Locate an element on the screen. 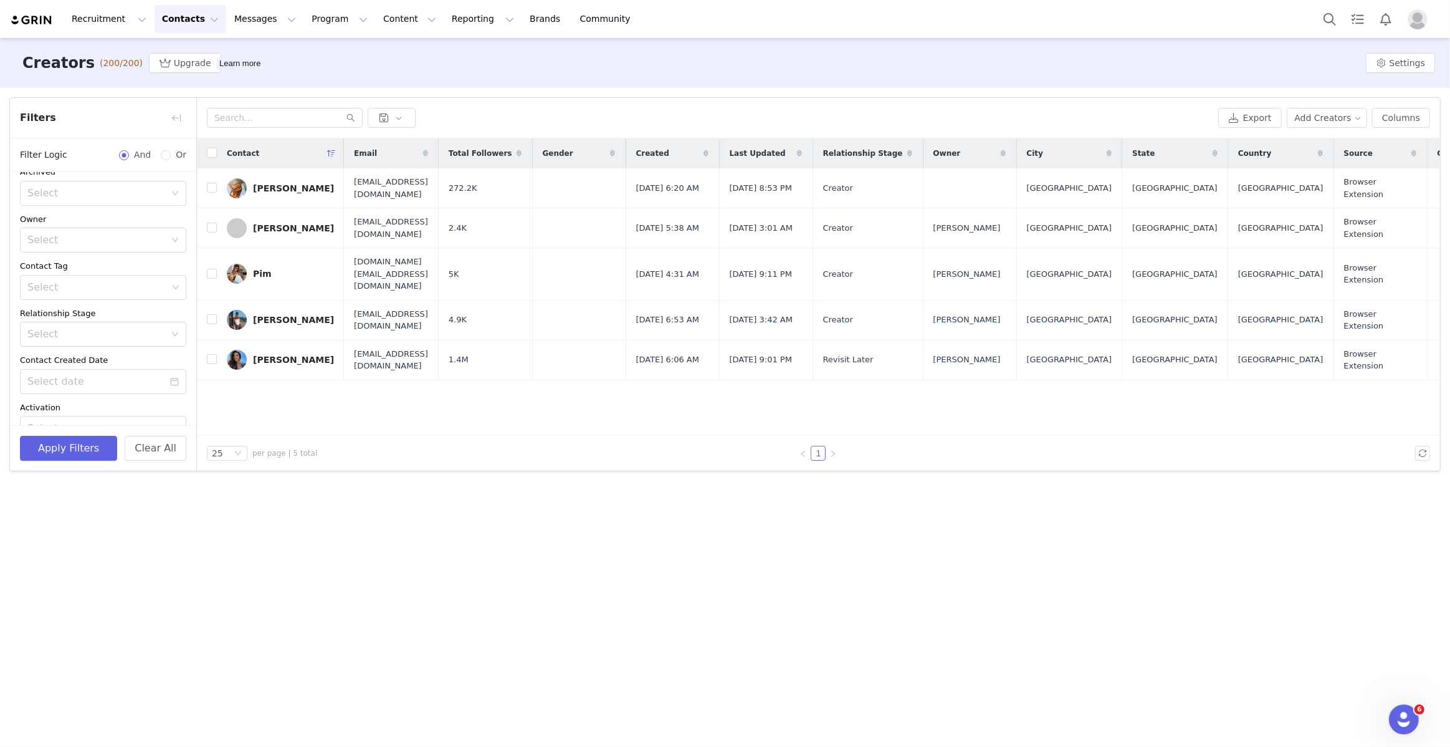 This screenshot has width=1450, height=747. span: City is located at coordinates (1035, 153).